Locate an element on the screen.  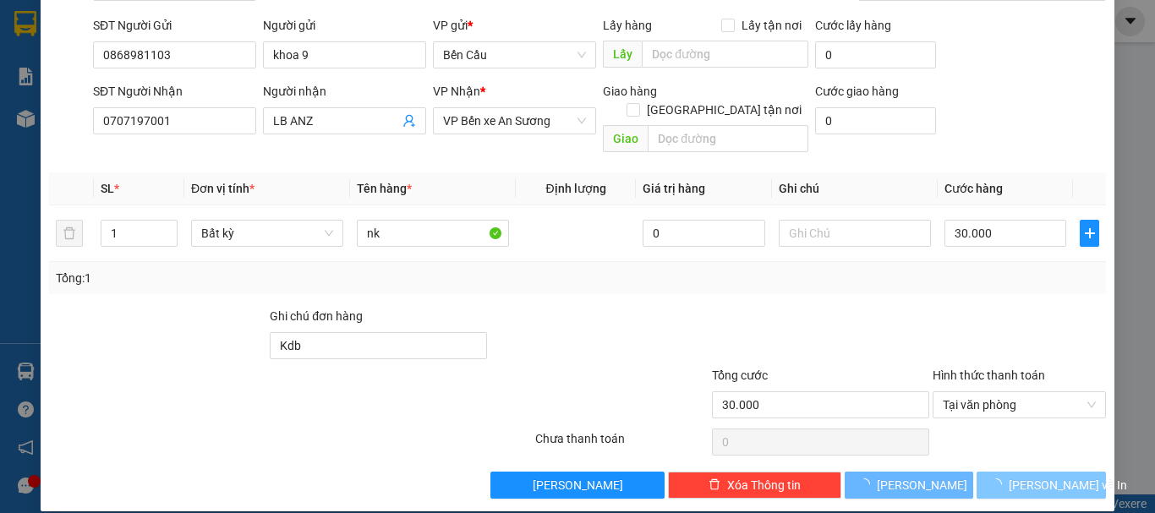
div: SĐT Người Nhận is located at coordinates (174, 91).